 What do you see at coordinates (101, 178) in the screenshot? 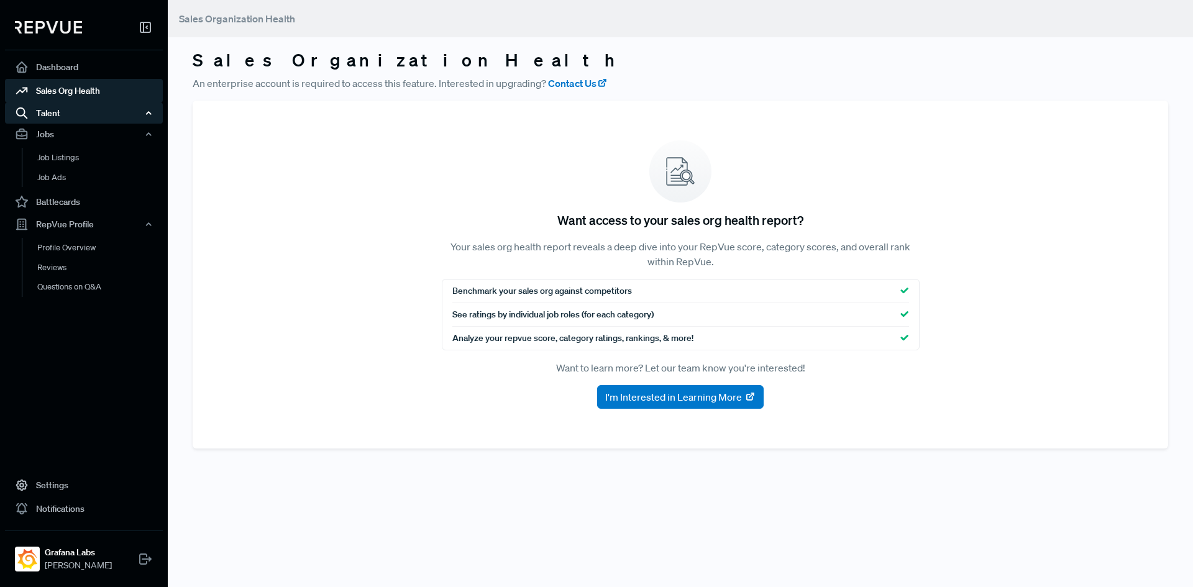
I see `a: Job Ads` at bounding box center [101, 178].